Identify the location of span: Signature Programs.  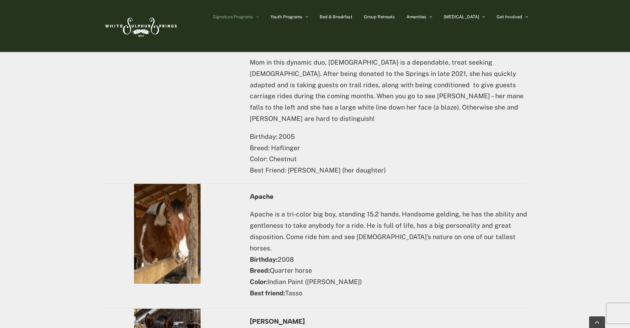
(233, 17).